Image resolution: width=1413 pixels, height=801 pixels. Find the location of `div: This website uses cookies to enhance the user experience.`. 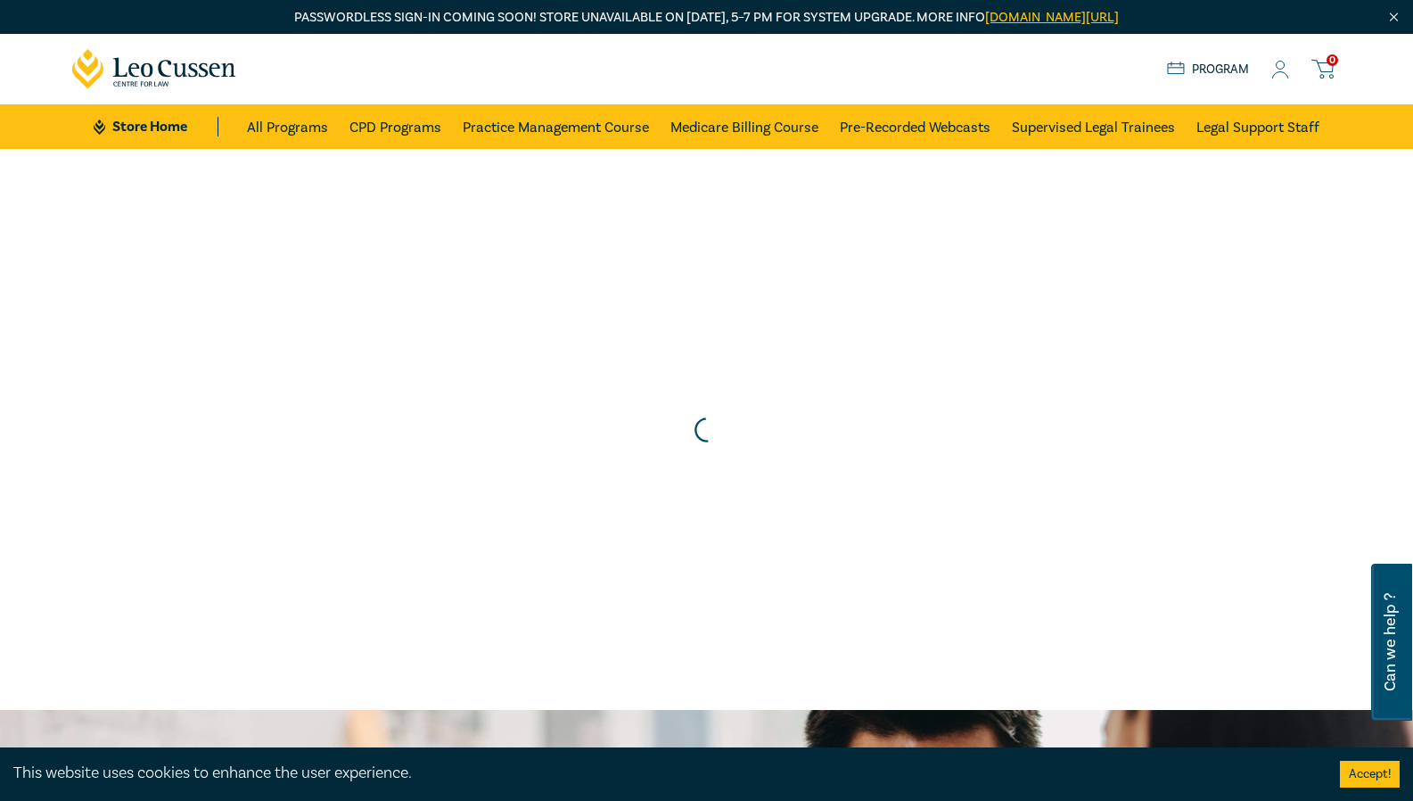

div: This website uses cookies to enhance the user experience. is located at coordinates (663, 773).